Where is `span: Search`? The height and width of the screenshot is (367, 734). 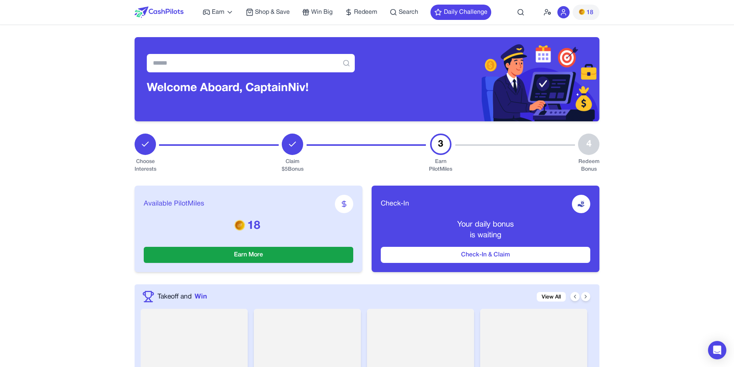 span: Search is located at coordinates (408, 12).